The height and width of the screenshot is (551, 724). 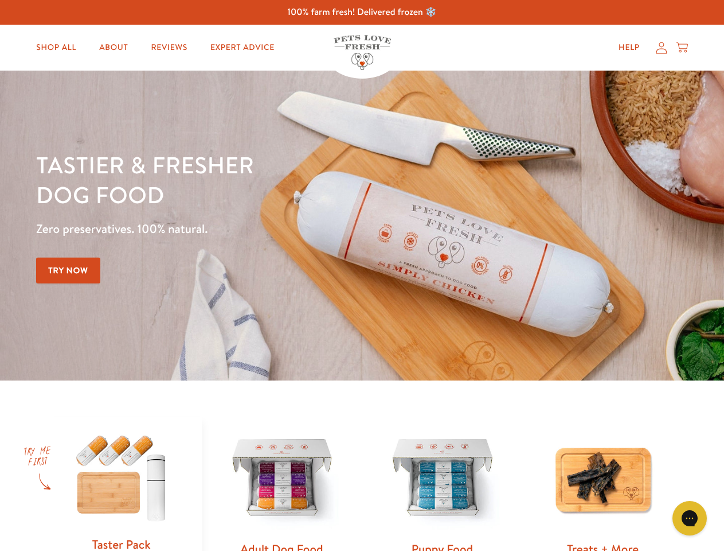 I want to click on p: Zero preservatives. 100% natural., so click(x=254, y=229).